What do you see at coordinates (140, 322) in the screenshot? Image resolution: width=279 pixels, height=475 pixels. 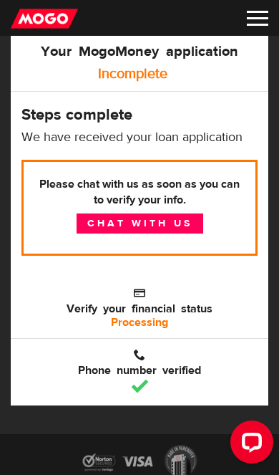 I see `b: Processing` at bounding box center [140, 322].